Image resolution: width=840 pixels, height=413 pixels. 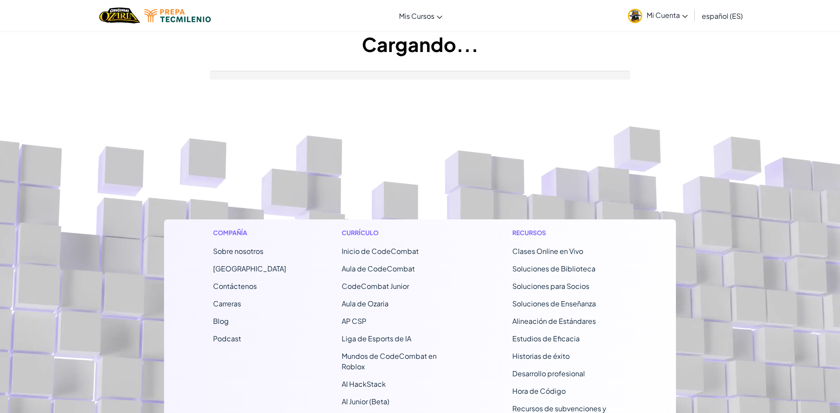 I want to click on a: Aula de Ozaria, so click(x=365, y=304).